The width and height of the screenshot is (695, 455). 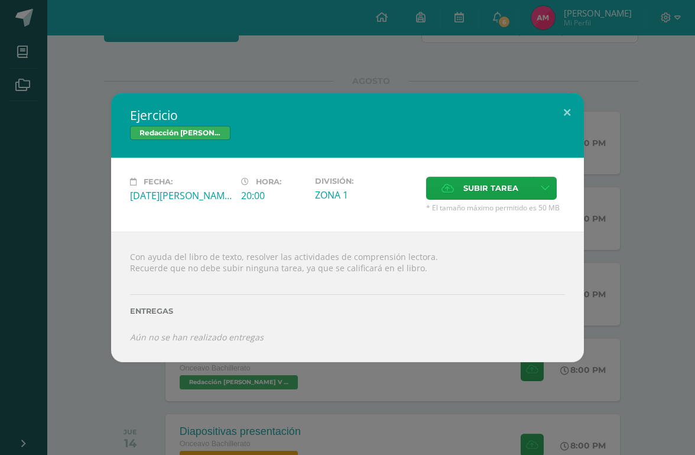 I want to click on h2: Ejercicio, so click(x=348, y=115).